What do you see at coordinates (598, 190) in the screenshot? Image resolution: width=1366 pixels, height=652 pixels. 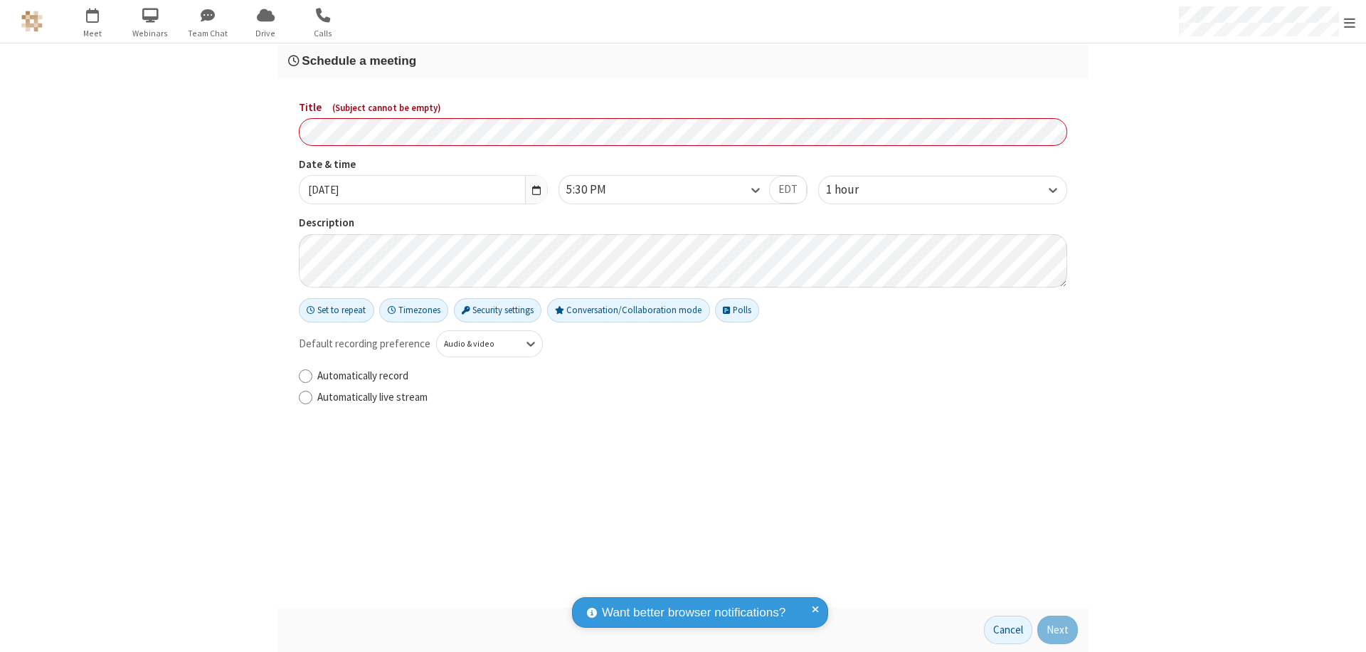 I see `div: 5:30 PM` at bounding box center [598, 190].